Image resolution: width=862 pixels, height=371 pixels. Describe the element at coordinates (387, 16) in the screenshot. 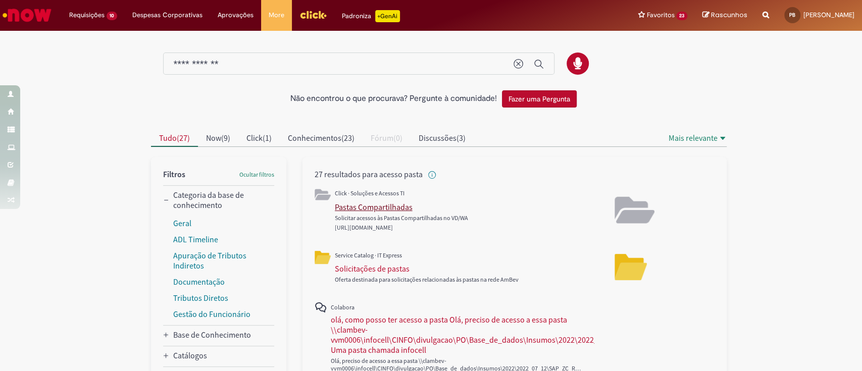

I see `p: +GenAi` at that location.